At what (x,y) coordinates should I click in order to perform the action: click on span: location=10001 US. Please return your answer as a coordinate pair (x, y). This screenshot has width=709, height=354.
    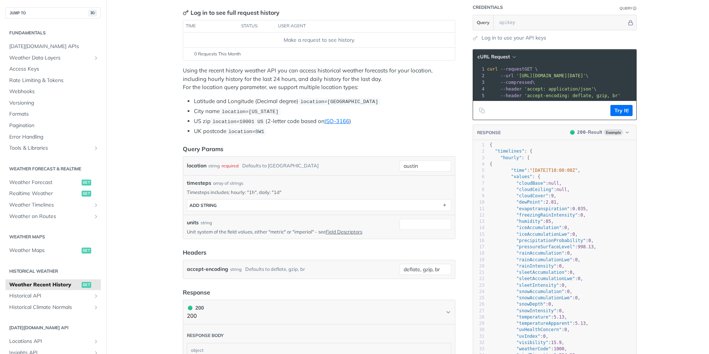
    Looking at the image, I should click on (238, 122).